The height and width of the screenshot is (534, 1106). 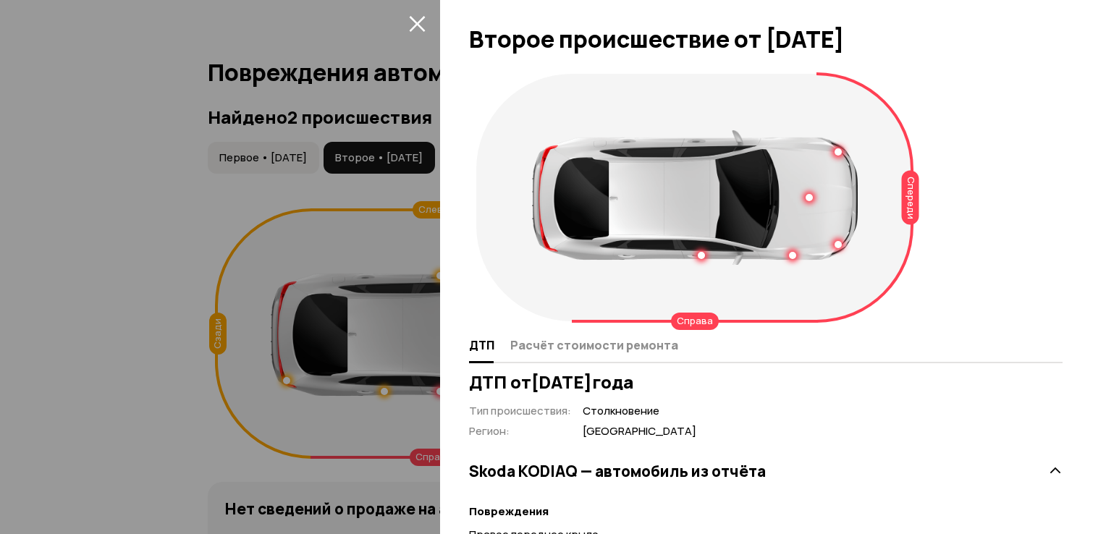 I want to click on div: Справа, so click(x=695, y=321).